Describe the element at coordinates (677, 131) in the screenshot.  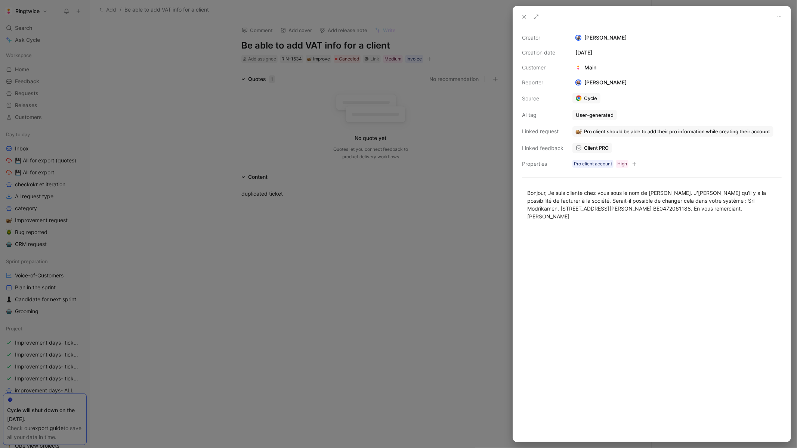
I see `span: Pro client should be able to add their pro information while creating their account` at that location.